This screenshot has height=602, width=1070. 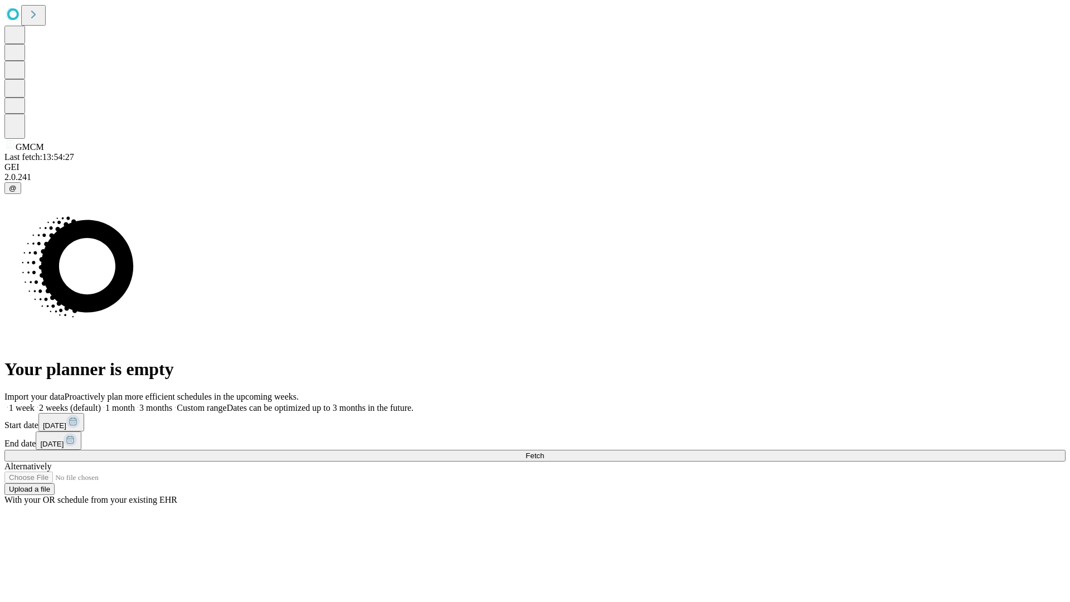 What do you see at coordinates (182, 396) in the screenshot?
I see `span: Proactively plan more efficient schedules in the upcoming weeks.` at bounding box center [182, 396].